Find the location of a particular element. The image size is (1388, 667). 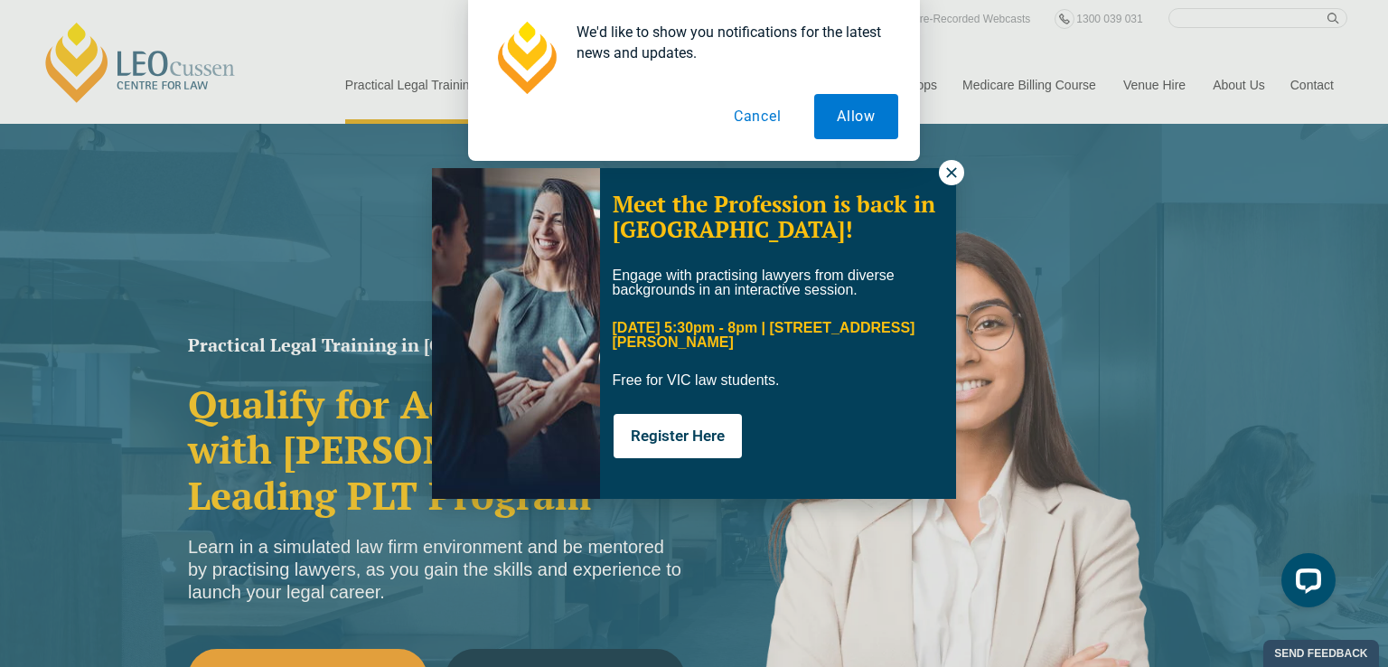

button: Register Here is located at coordinates (678, 436).